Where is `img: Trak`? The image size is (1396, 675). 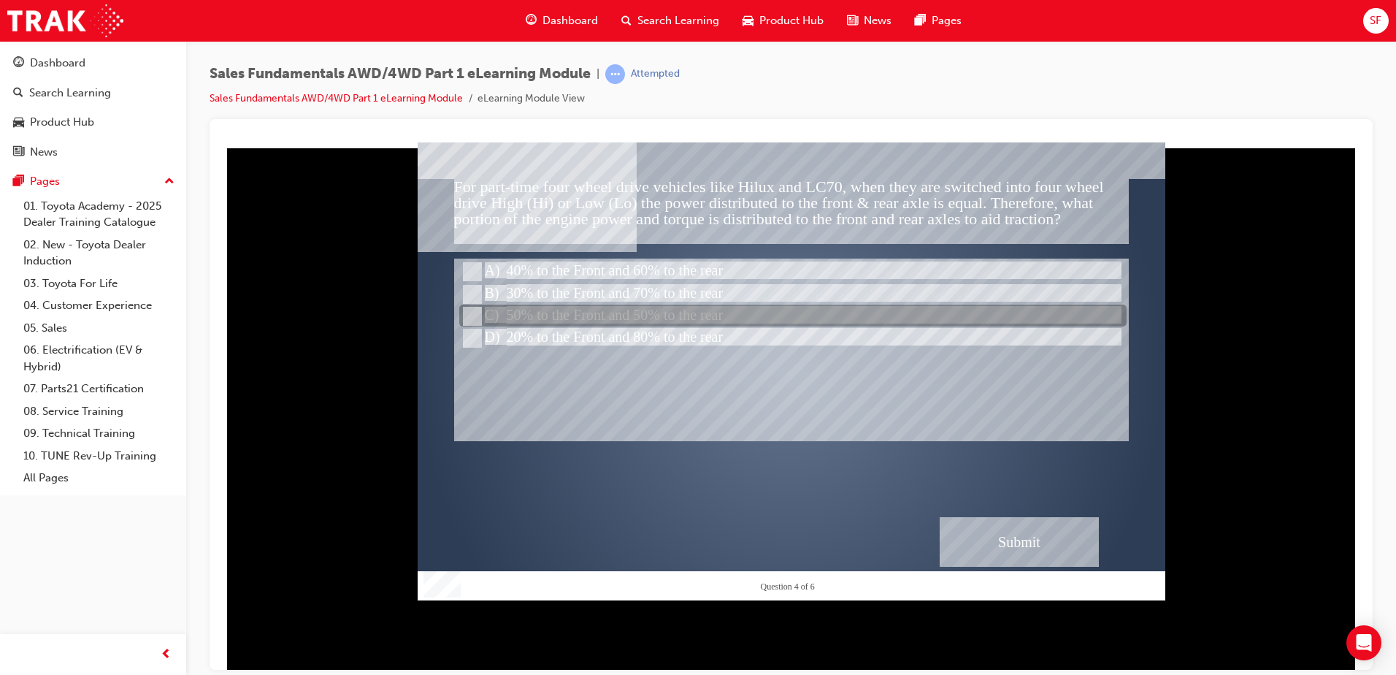
img: Trak is located at coordinates (65, 20).